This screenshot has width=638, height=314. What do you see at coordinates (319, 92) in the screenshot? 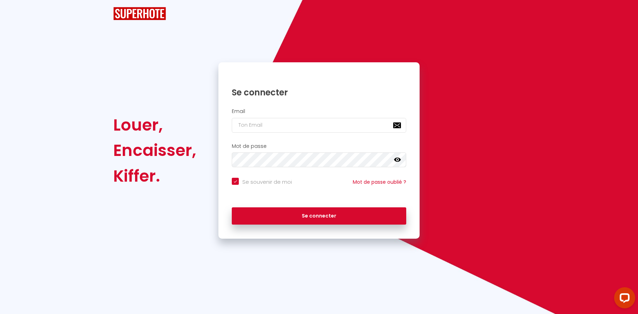
I see `h1: Se connecter` at bounding box center [319, 92].